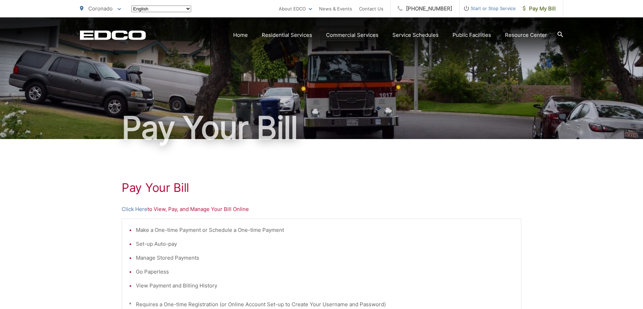 The height and width of the screenshot is (309, 643). What do you see at coordinates (352, 35) in the screenshot?
I see `a: Commercial Services` at bounding box center [352, 35].